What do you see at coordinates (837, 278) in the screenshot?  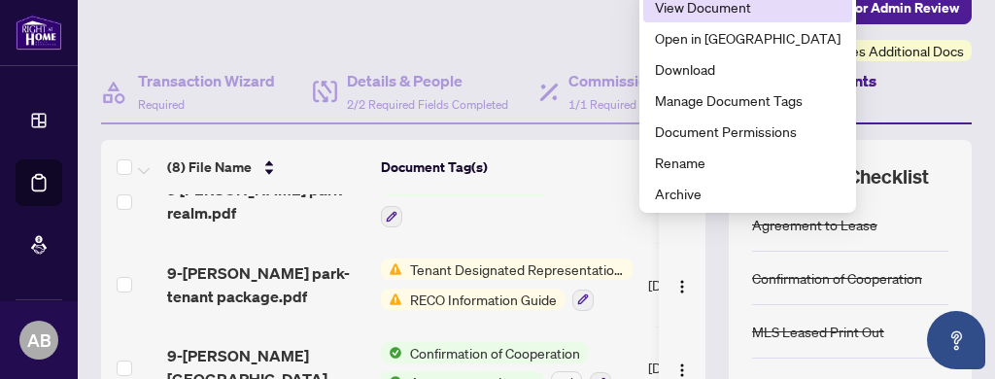 I see `div: Confirmation of Cooperation` at bounding box center [837, 278].